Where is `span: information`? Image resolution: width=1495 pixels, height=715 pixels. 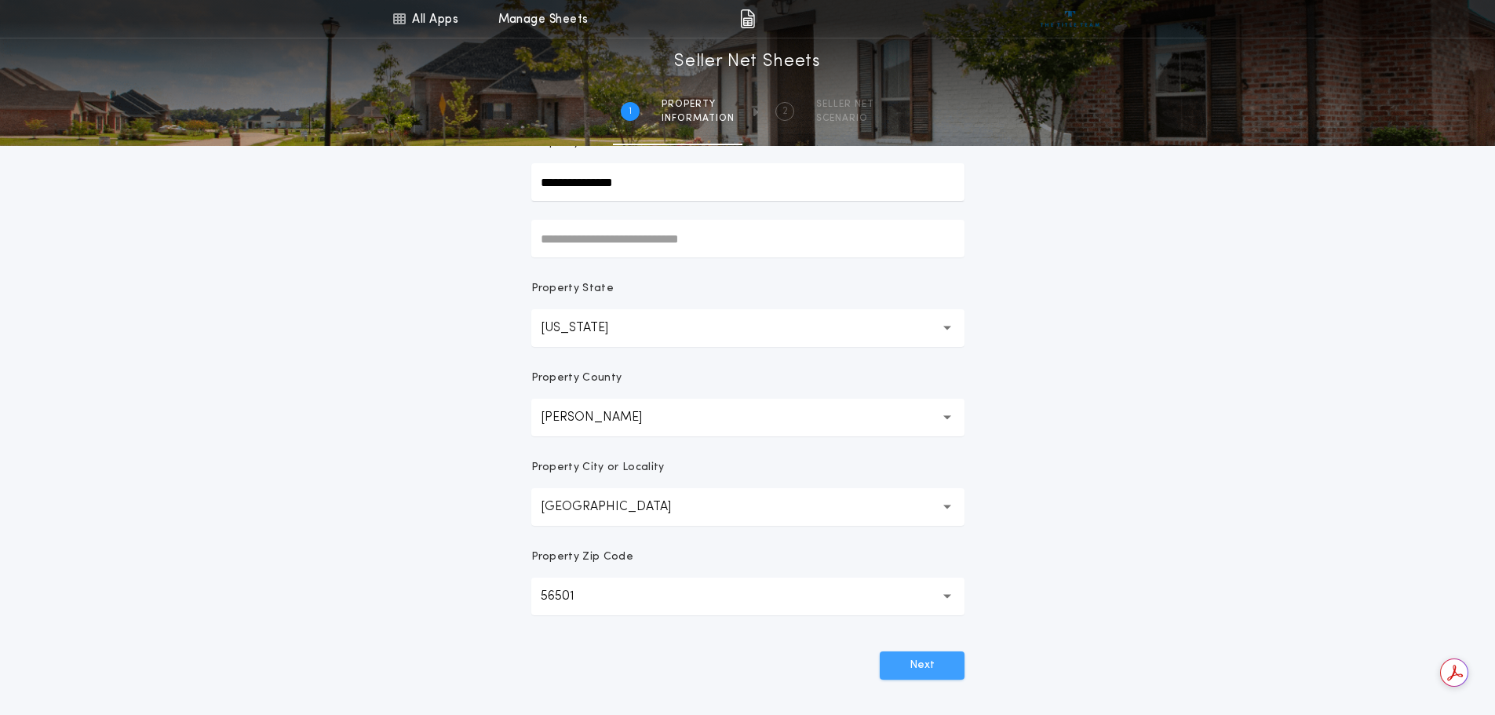 span: information is located at coordinates (698, 119).